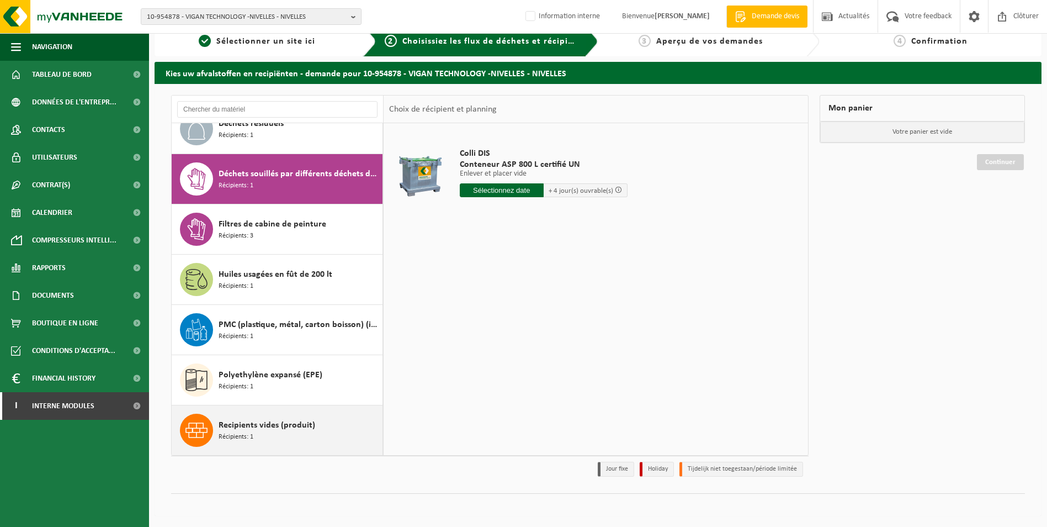 The width and height of the screenshot is (1047, 527). I want to click on a: 1Sélectionner un site ici, so click(257, 41).